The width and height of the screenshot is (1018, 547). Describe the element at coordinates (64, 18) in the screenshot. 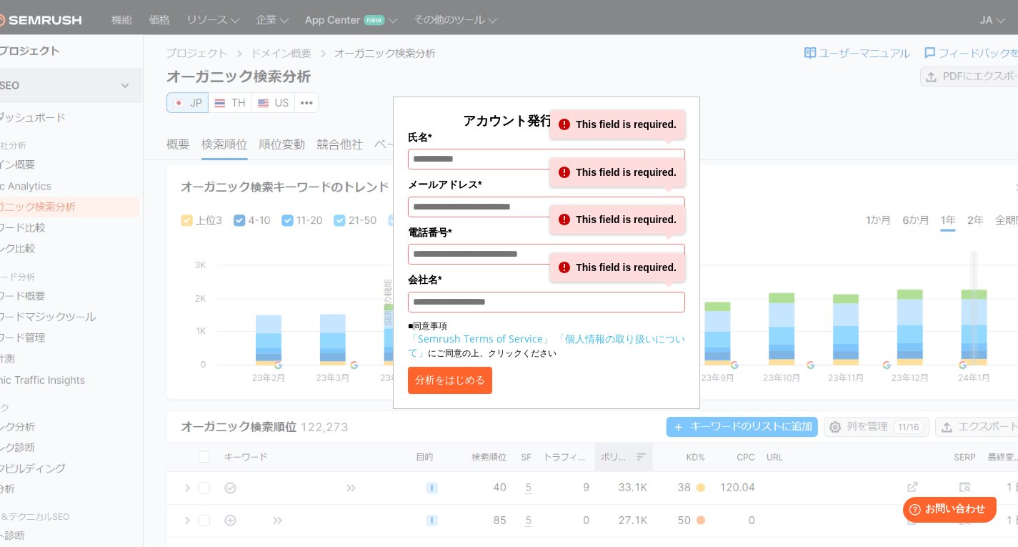

I see `span: お問い合わせ` at that location.